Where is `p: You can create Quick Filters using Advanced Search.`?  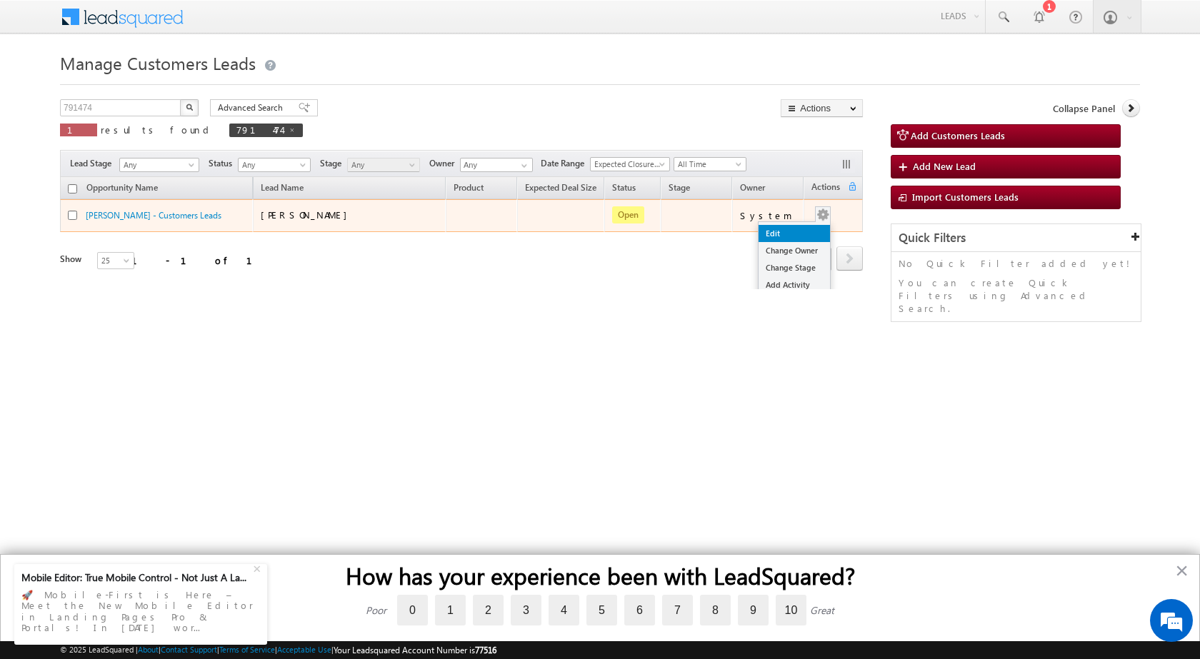 p: You can create Quick Filters using Advanced Search. is located at coordinates (1015, 296).